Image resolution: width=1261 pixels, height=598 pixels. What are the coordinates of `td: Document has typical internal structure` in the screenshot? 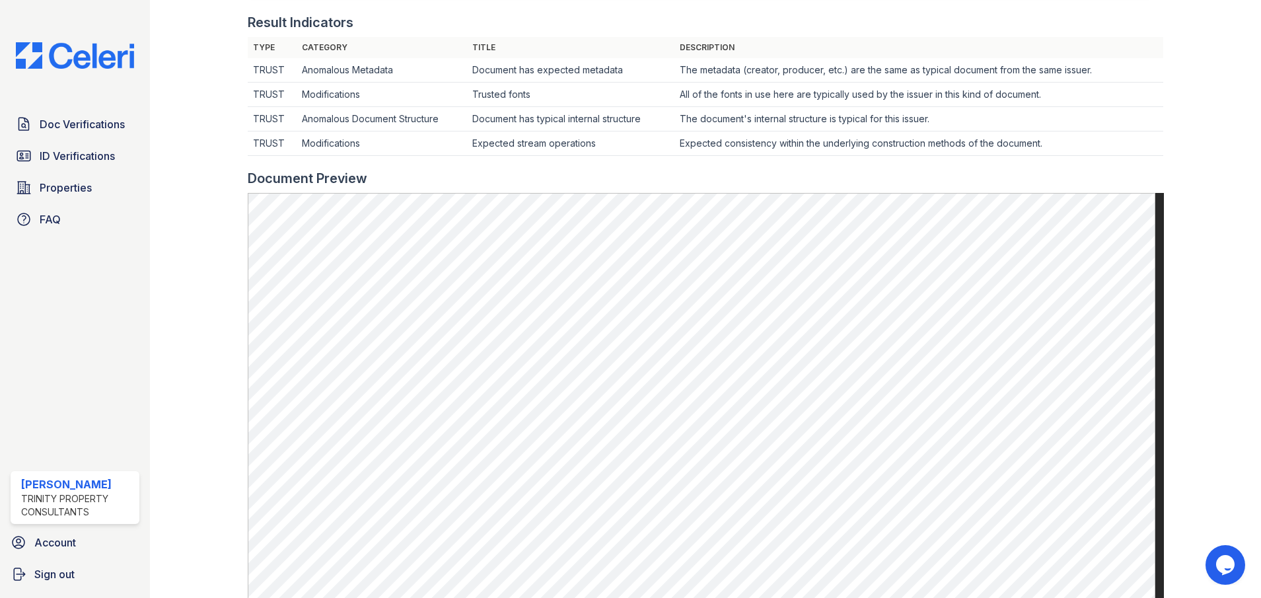 It's located at (571, 119).